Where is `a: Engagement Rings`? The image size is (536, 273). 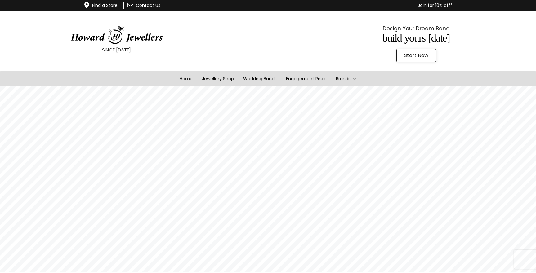 a: Engagement Rings is located at coordinates (306, 79).